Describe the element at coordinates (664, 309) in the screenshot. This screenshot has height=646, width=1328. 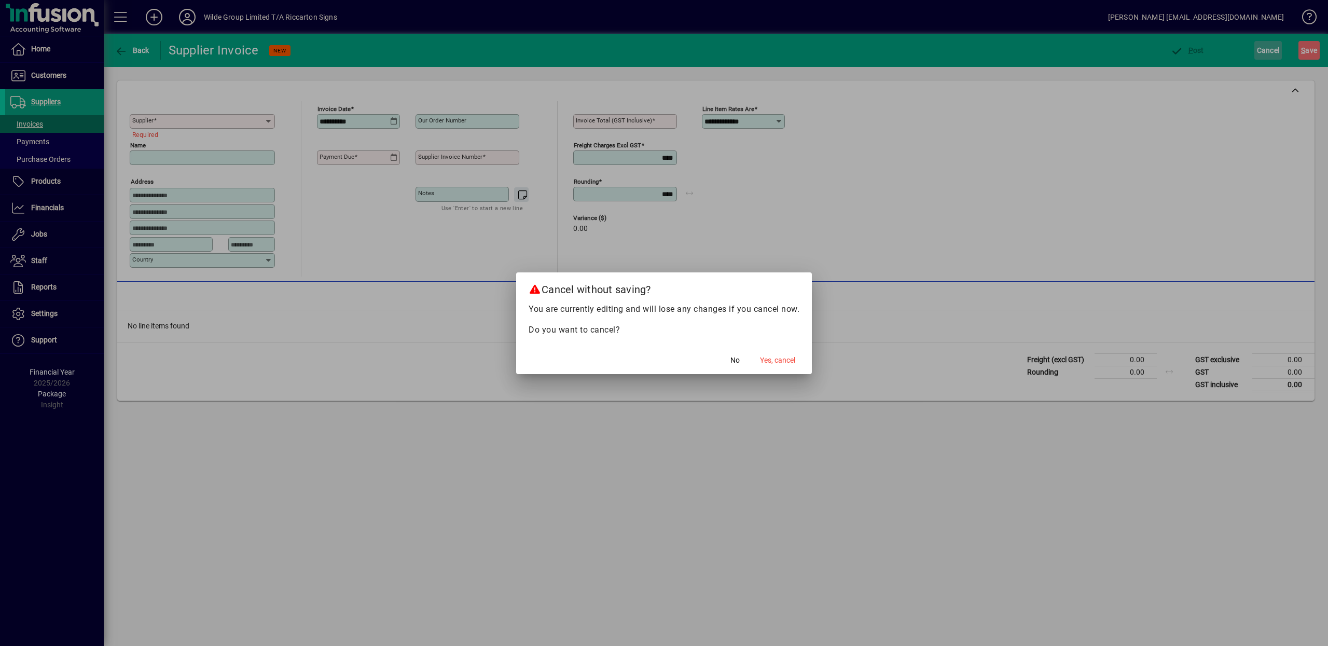
I see `p: You are currently editing and will lose any changes if you cancel now.` at that location.